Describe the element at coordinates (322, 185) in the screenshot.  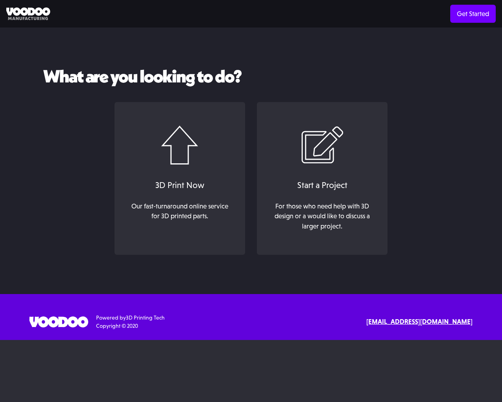
I see `div: Start a Project` at that location.